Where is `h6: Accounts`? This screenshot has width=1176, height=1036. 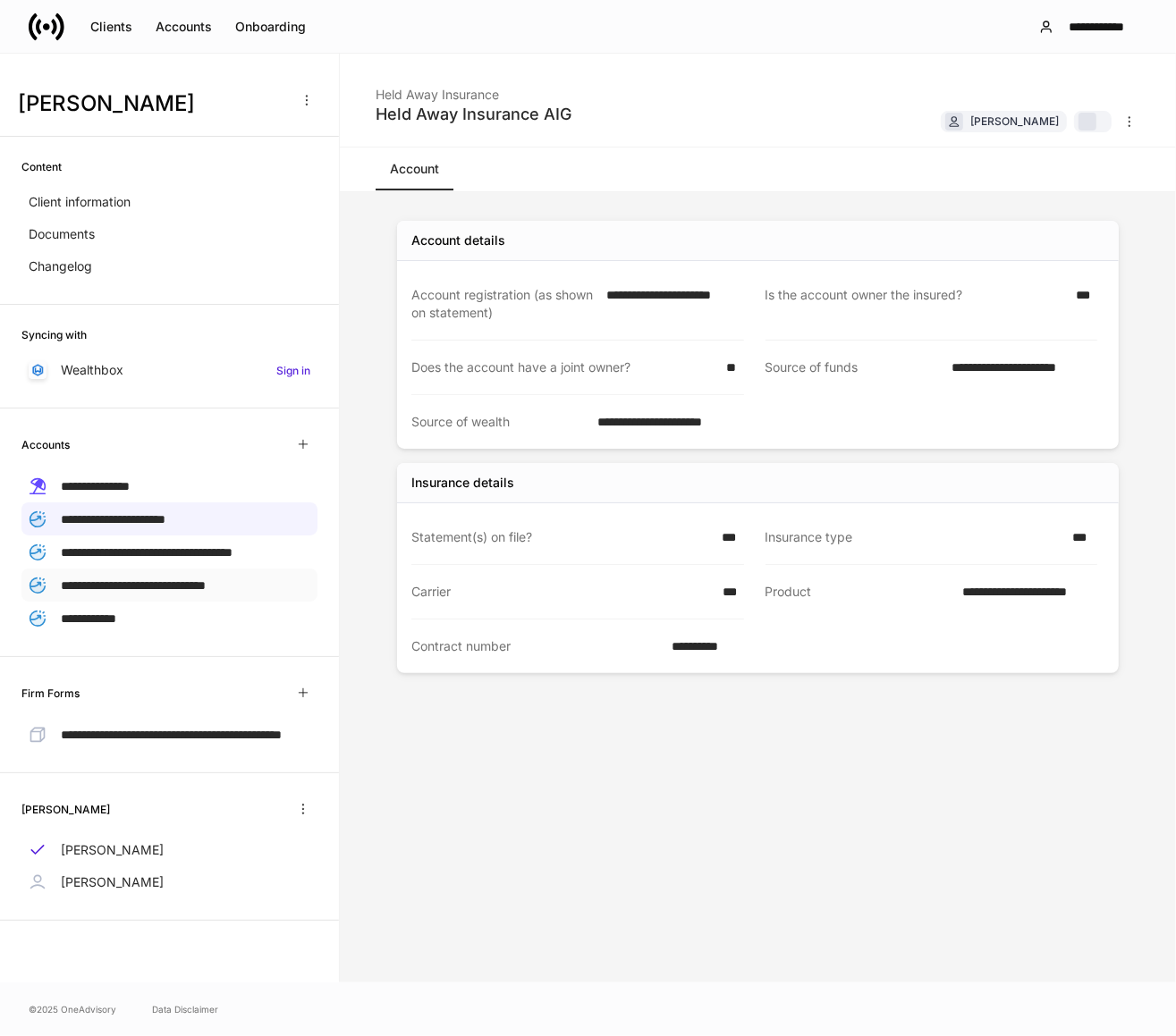 h6: Accounts is located at coordinates (46, 444).